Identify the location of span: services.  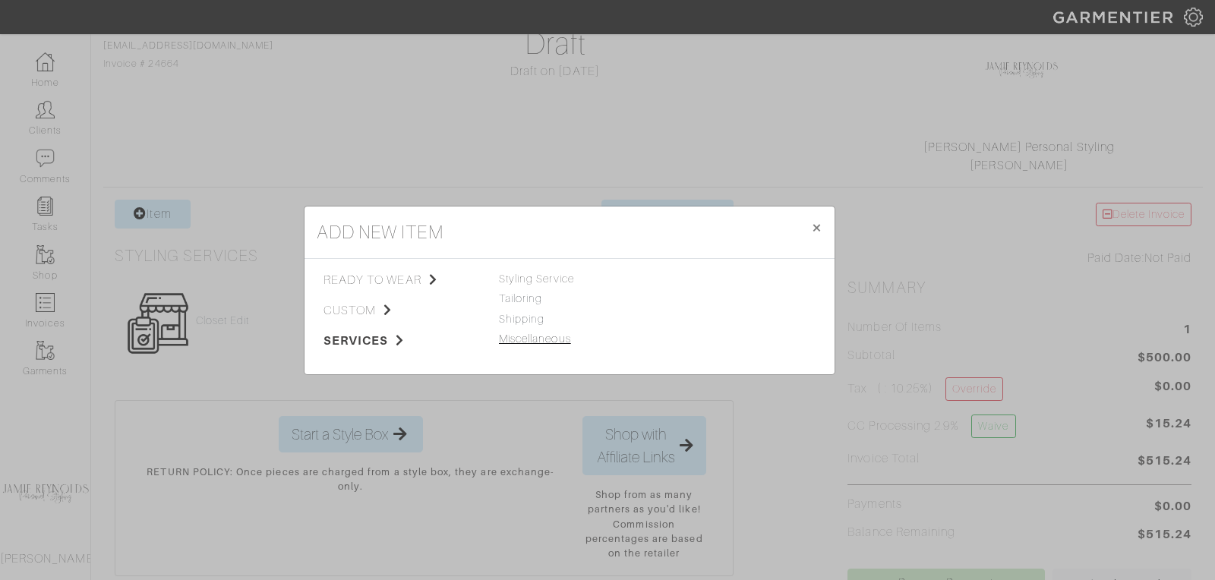
(399, 341).